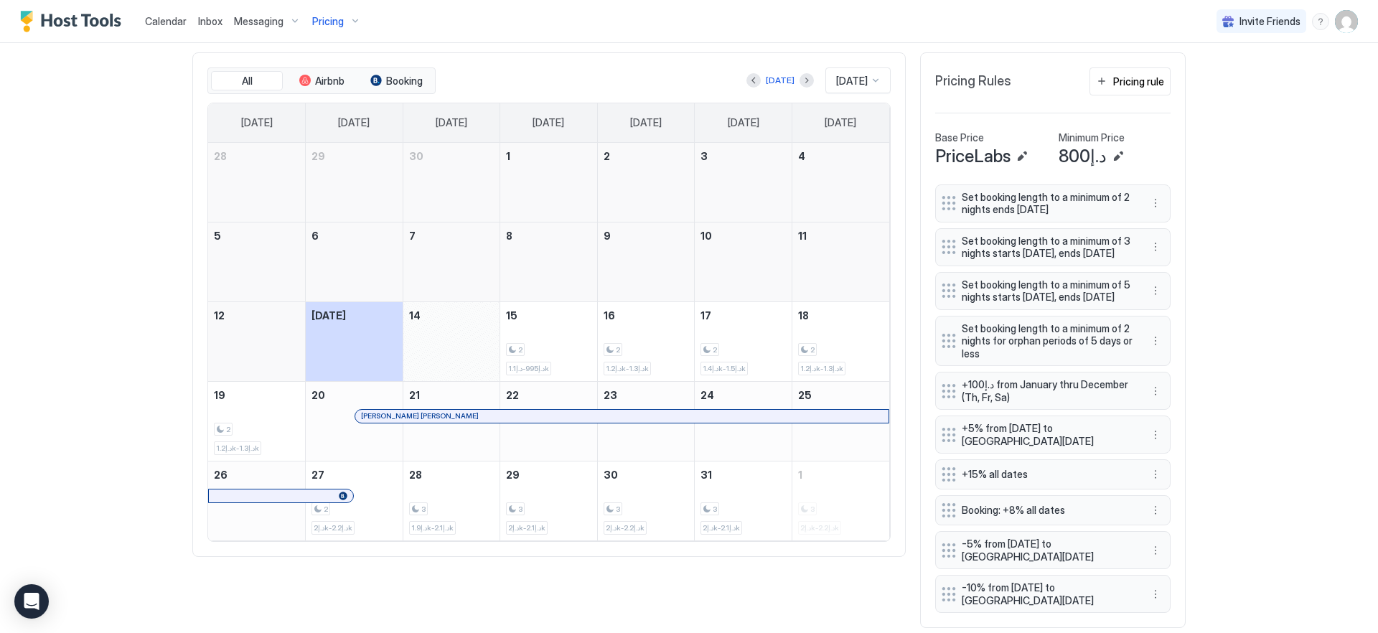 This screenshot has height=633, width=1378. What do you see at coordinates (549, 261) in the screenshot?
I see `td: October 8, 2025` at bounding box center [549, 261].